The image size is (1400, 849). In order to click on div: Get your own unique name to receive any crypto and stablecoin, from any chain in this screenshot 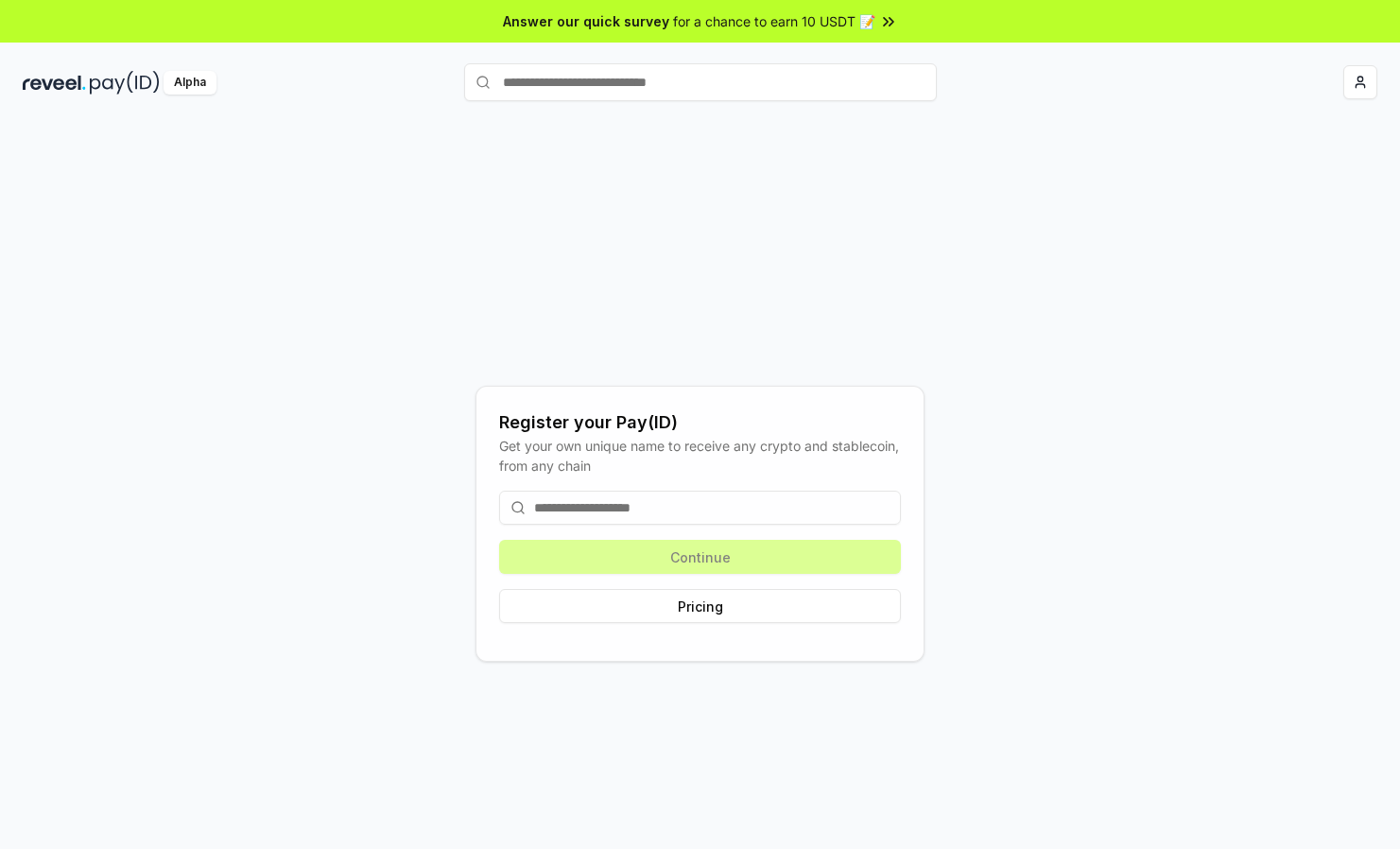, I will do `click(699, 455)`.